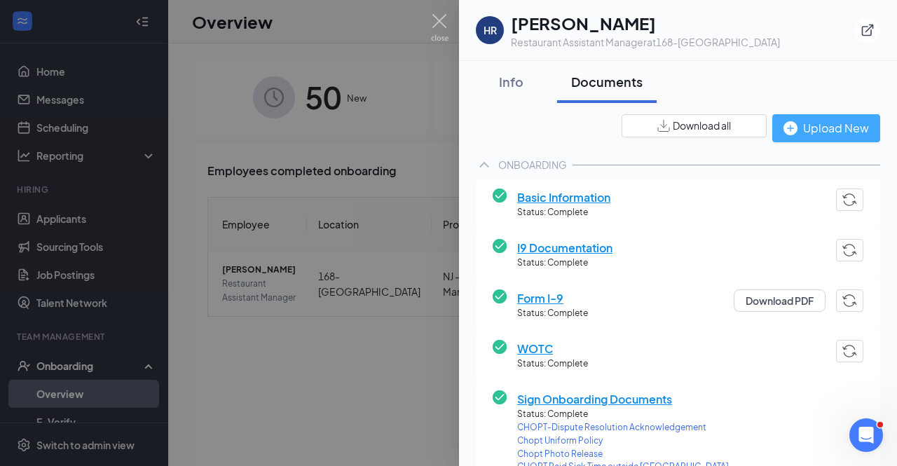  Describe the element at coordinates (779, 301) in the screenshot. I see `button: Download PDF` at that location.